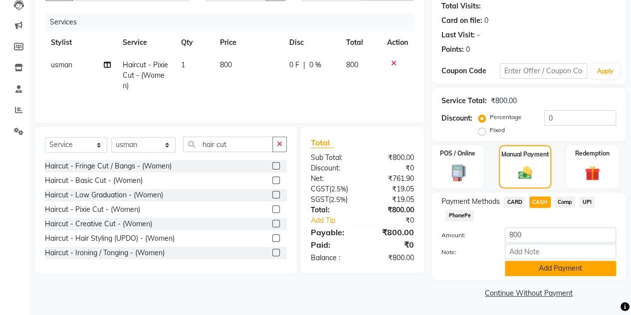 This screenshot has width=631, height=315. Describe the element at coordinates (453, 49) in the screenshot. I see `div: Points:` at that location.